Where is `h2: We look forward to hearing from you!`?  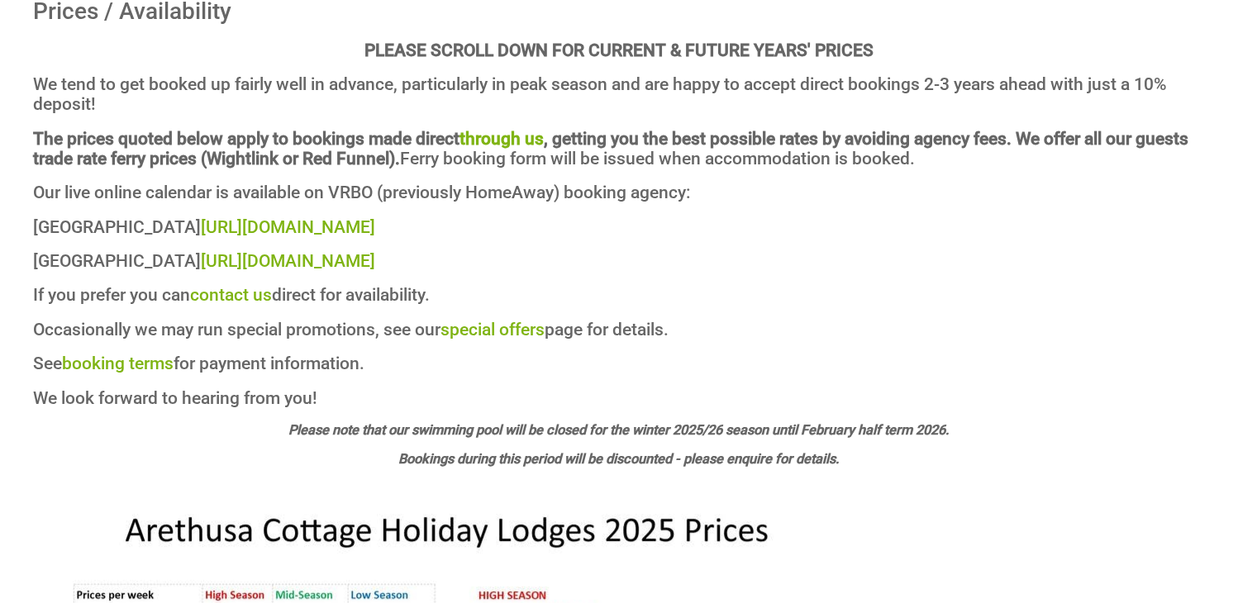 h2: We look forward to hearing from you! is located at coordinates (618, 398).